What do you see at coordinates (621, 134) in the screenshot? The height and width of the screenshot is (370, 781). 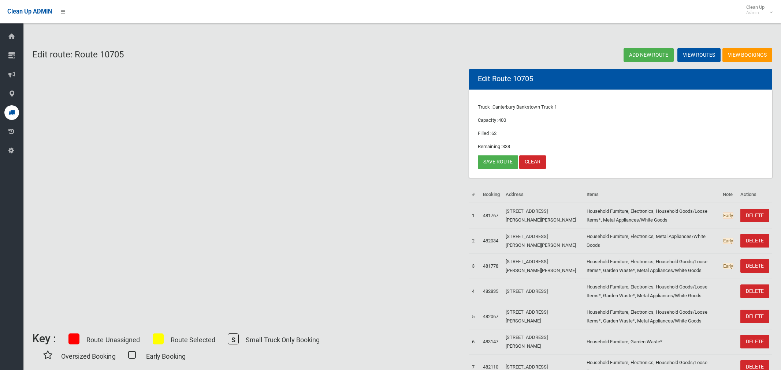 I see `p: Filled :` at bounding box center [621, 134].